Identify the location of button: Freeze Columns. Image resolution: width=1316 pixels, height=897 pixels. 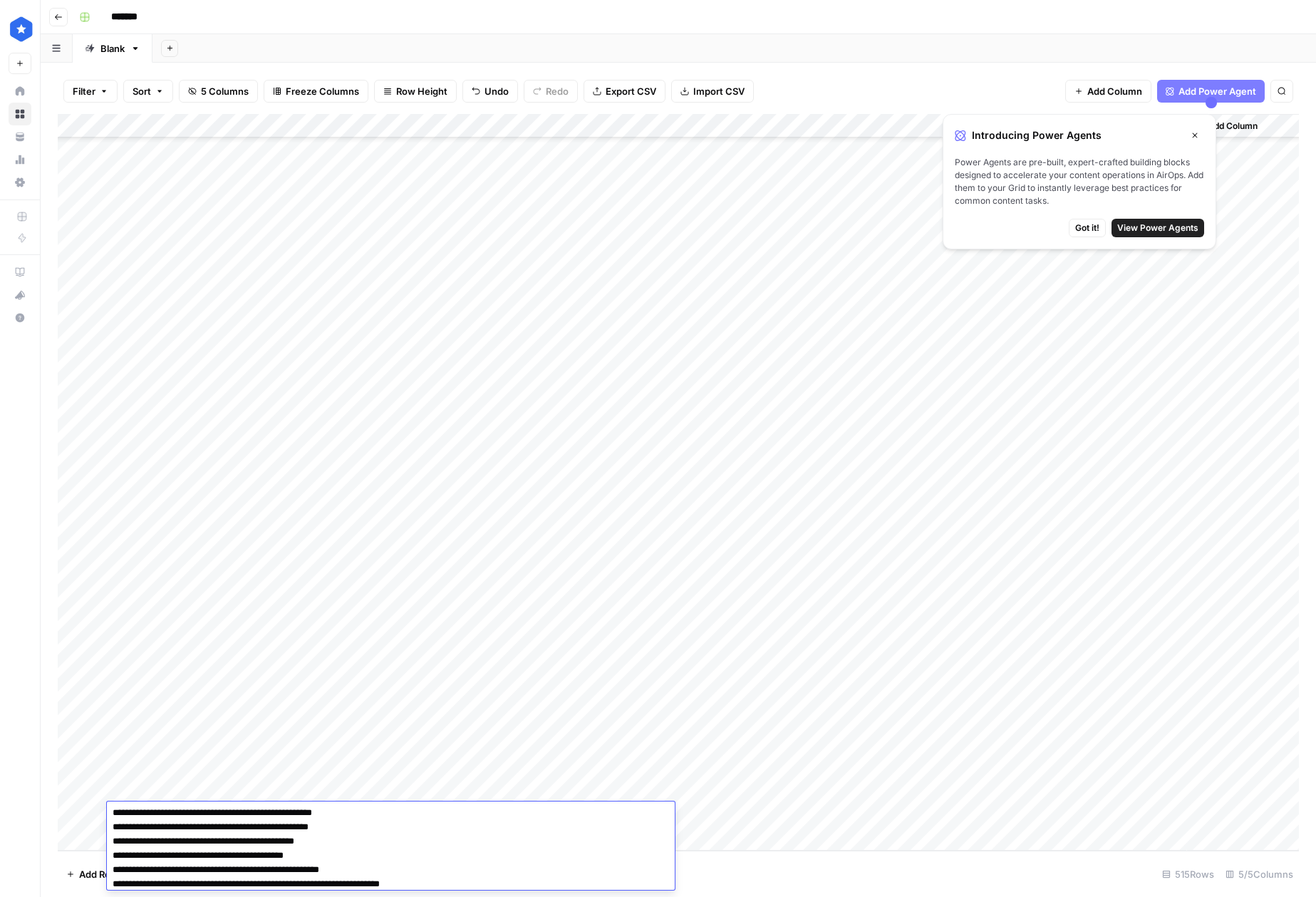
(315, 91).